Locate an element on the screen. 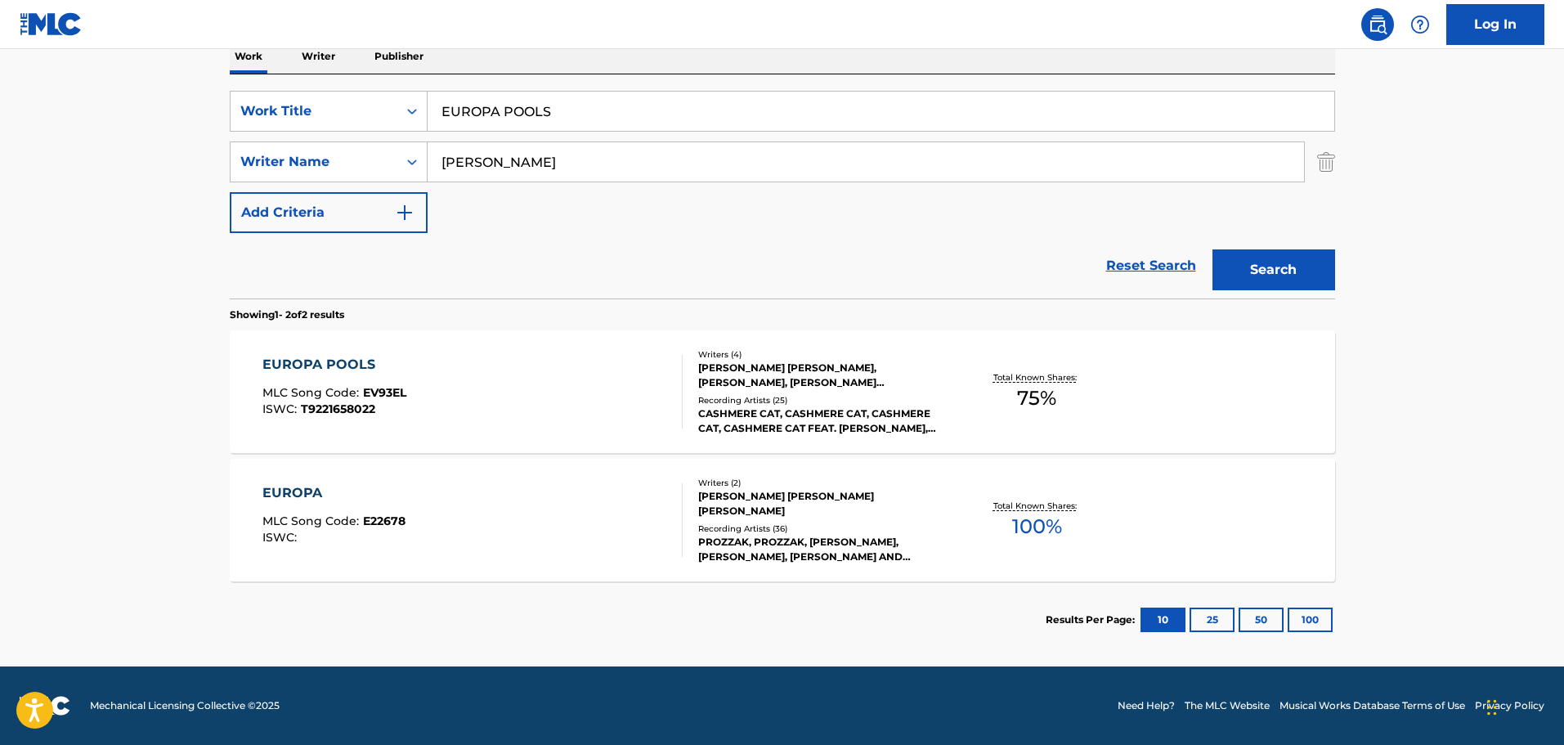 Image resolution: width=1564 pixels, height=745 pixels. button: 100 is located at coordinates (1310, 620).